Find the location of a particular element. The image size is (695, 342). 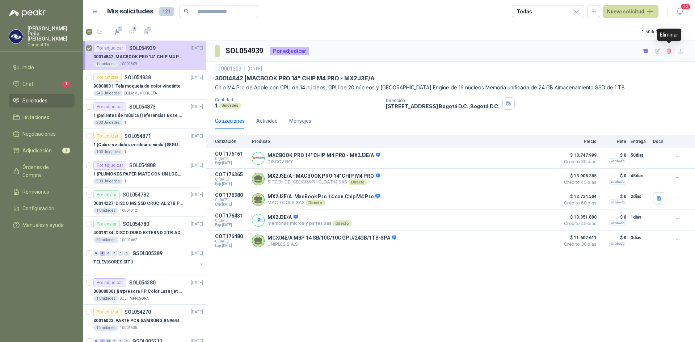

p: 10001535 is located at coordinates (129, 328).